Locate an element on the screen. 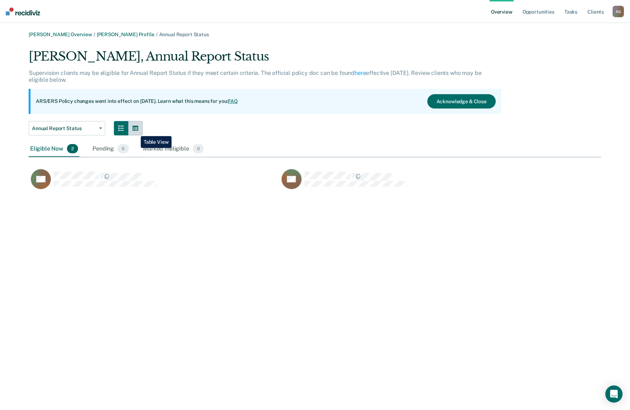 The width and height of the screenshot is (630, 410). a: here is located at coordinates (360, 73).